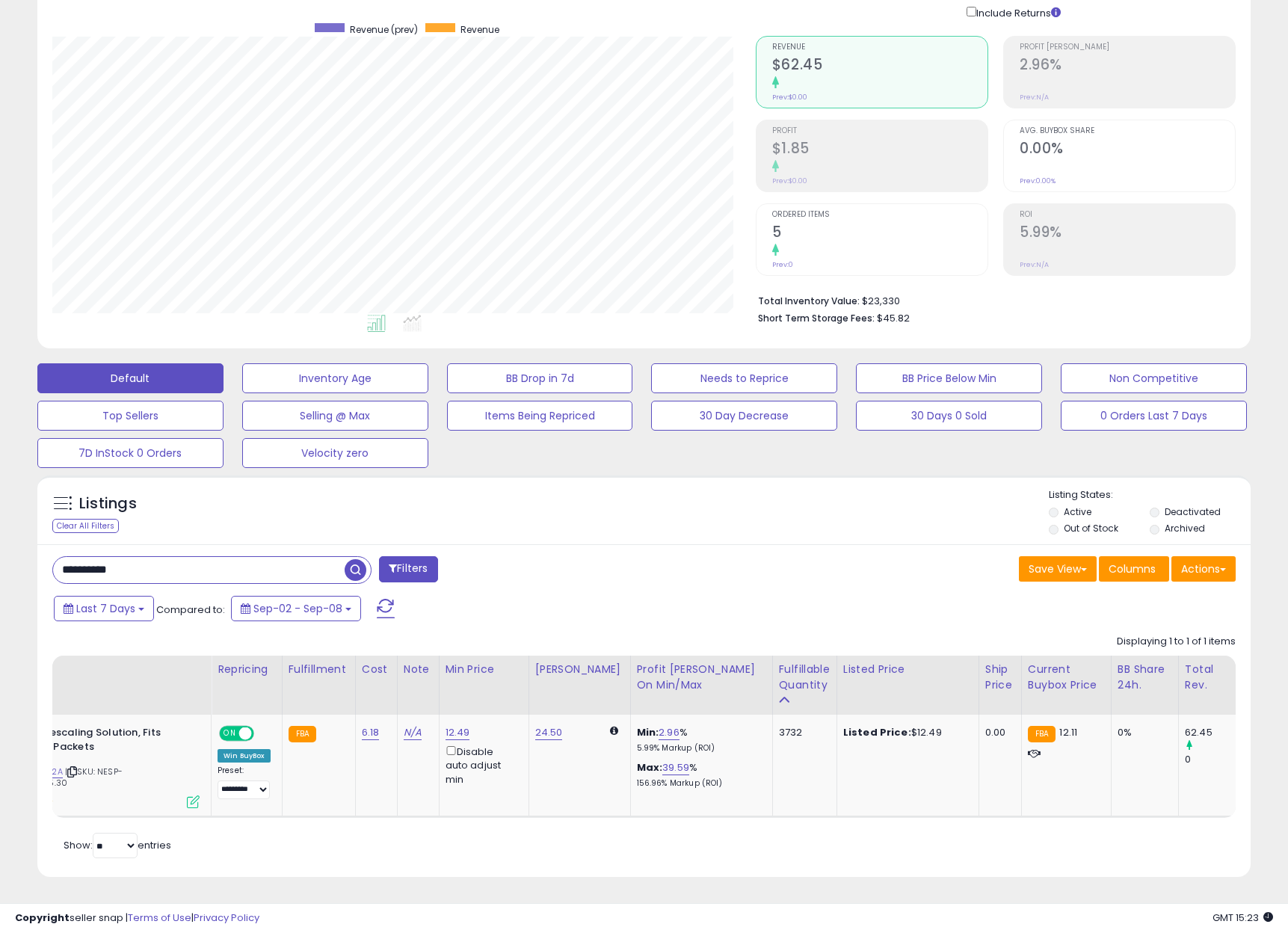  Describe the element at coordinates (1066, 678) in the screenshot. I see `div: Current Buybox Price` at that location.